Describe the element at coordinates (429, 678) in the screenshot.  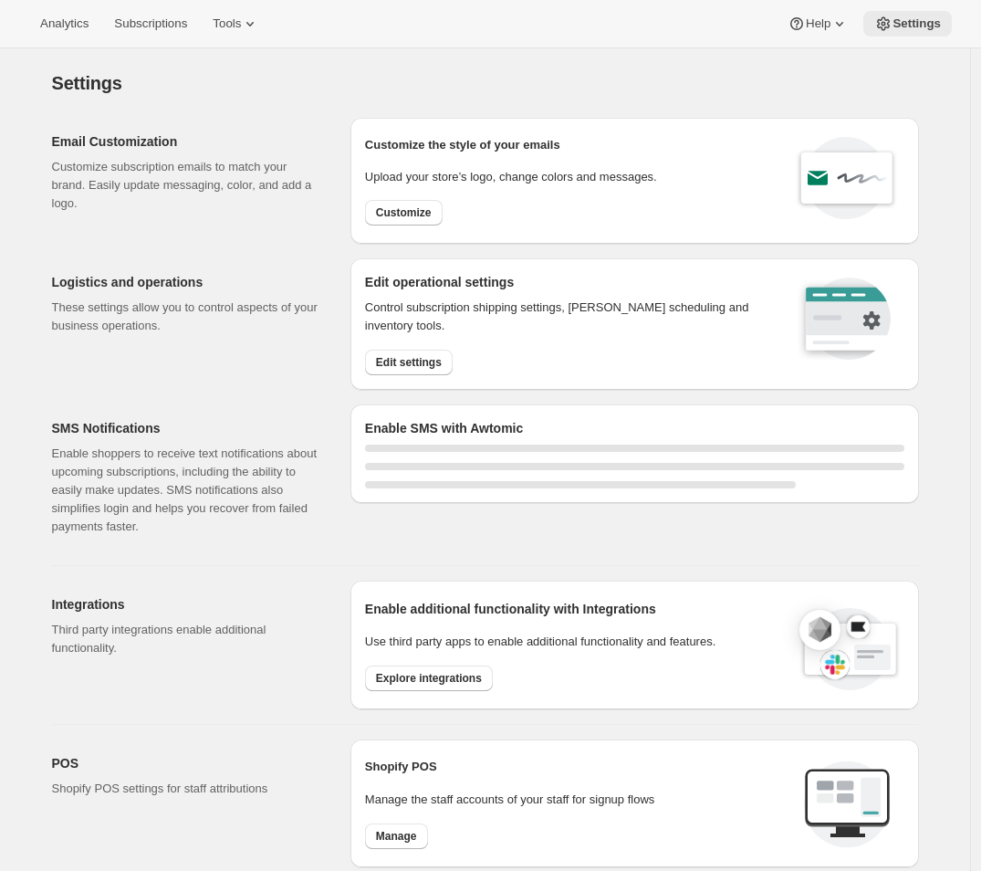
I see `span: Explore integrations` at that location.